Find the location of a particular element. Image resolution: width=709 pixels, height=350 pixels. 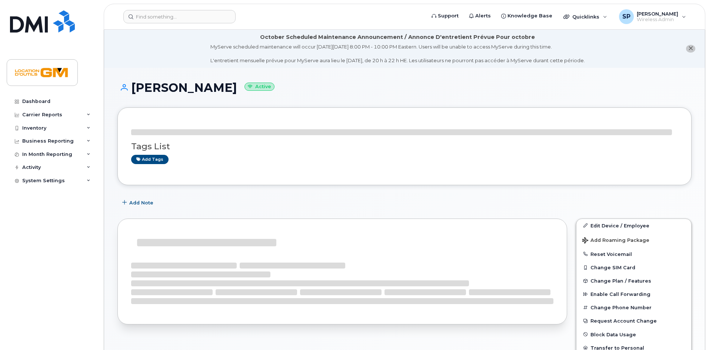

h3: Tags List is located at coordinates (404, 146).